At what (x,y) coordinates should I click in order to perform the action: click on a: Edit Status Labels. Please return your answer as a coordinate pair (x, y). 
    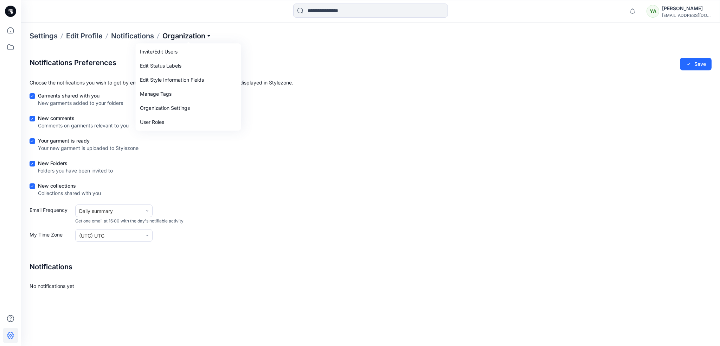
    Looking at the image, I should click on (188, 66).